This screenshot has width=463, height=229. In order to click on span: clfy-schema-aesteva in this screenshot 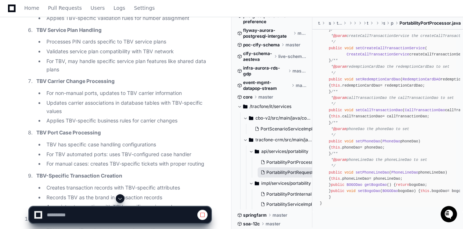, I will do `click(258, 57)`.